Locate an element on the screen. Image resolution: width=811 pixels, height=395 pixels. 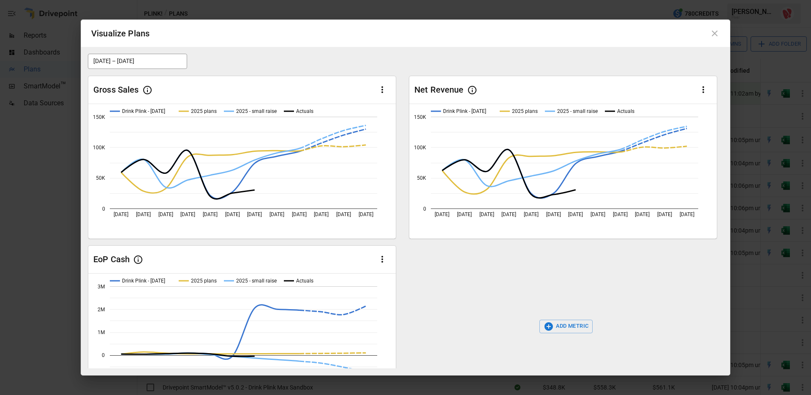
text: 2M is located at coordinates (101, 309).